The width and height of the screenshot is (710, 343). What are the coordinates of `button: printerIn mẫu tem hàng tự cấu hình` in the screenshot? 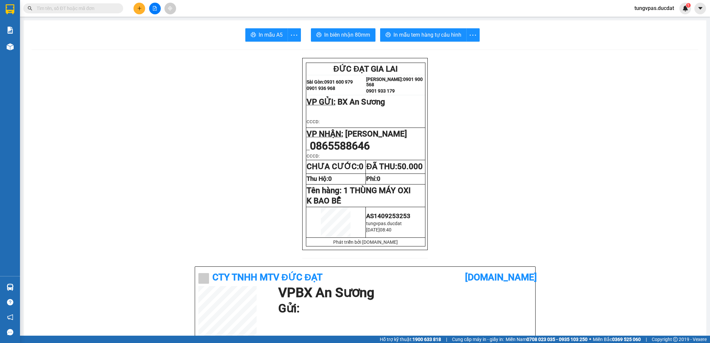 It's located at (423, 35).